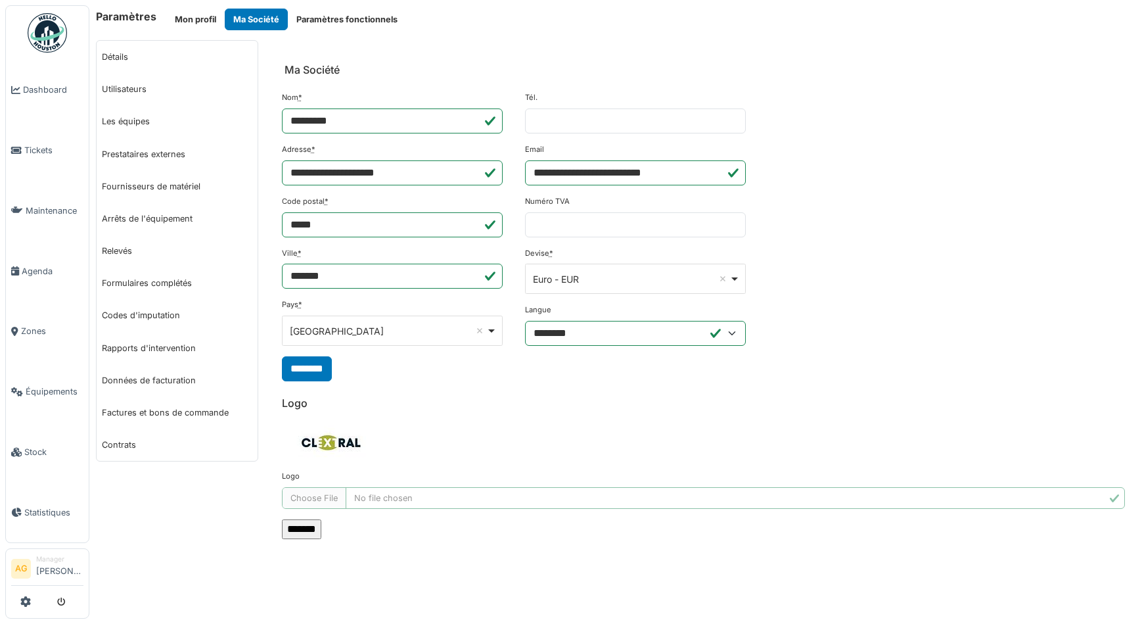 This screenshot has width=1142, height=624. What do you see at coordinates (54, 452) in the screenshot?
I see `span: Stock` at bounding box center [54, 452].